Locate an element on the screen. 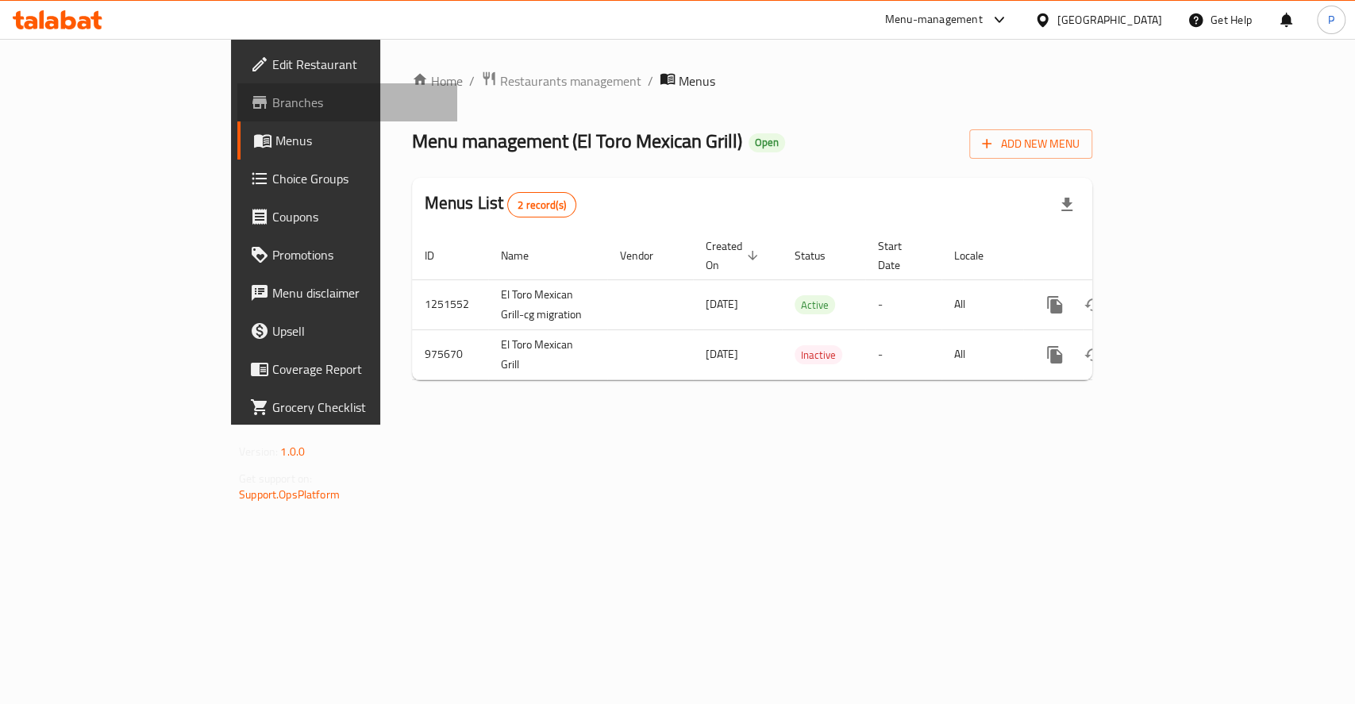 The height and width of the screenshot is (704, 1355). div: Export file is located at coordinates (1067, 205).